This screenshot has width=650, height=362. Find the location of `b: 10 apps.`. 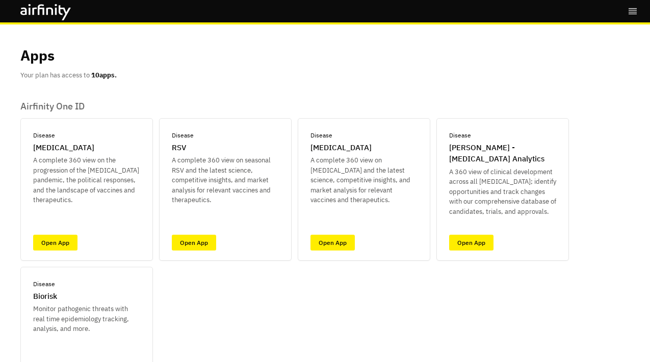

b: 10 apps. is located at coordinates (104, 75).